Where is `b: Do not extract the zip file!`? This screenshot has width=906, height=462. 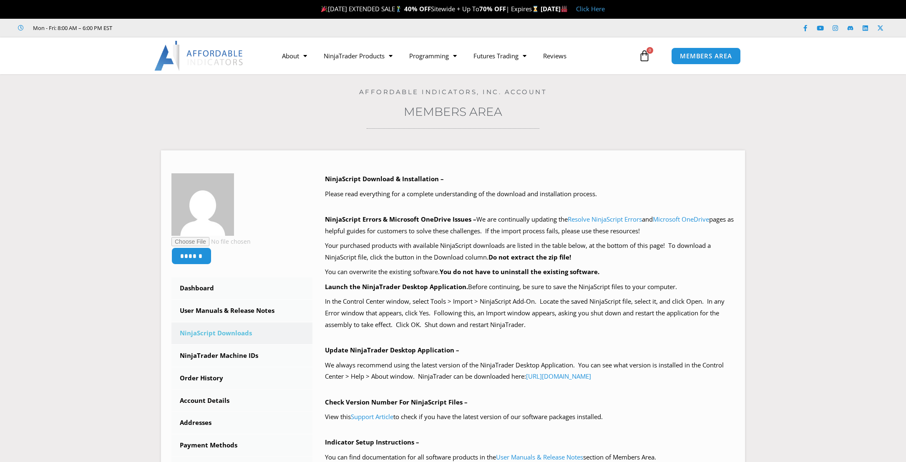
b: Do not extract the zip file! is located at coordinates (530, 257).